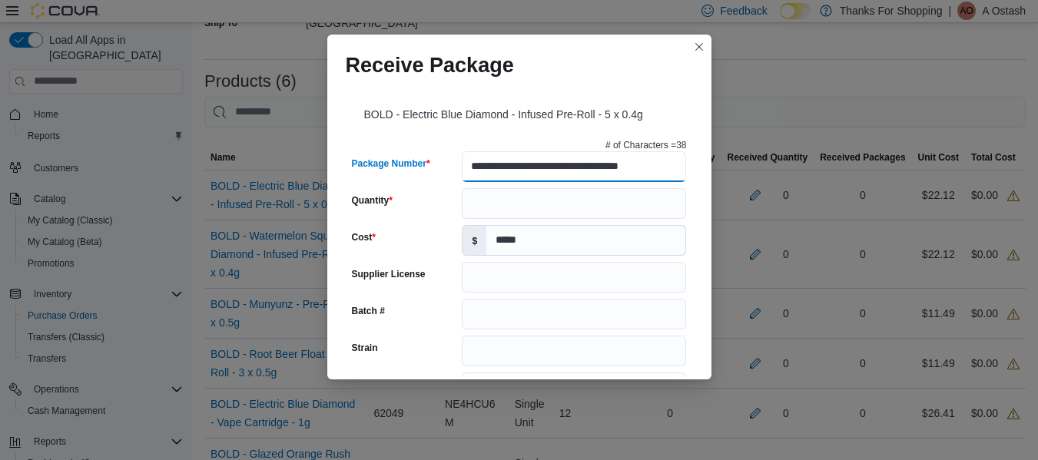  I want to click on div: BOLD - Electric Blue Diamond - Infused Pre-Roll - 5 x 0.4g, so click(520, 111).